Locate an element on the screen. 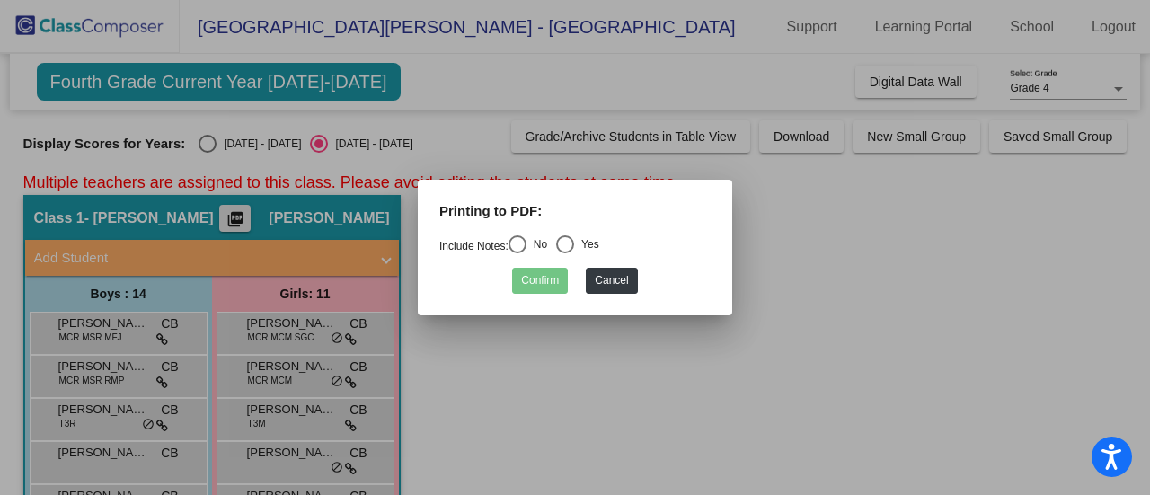 The image size is (1150, 495). div: Yes is located at coordinates (587, 244).